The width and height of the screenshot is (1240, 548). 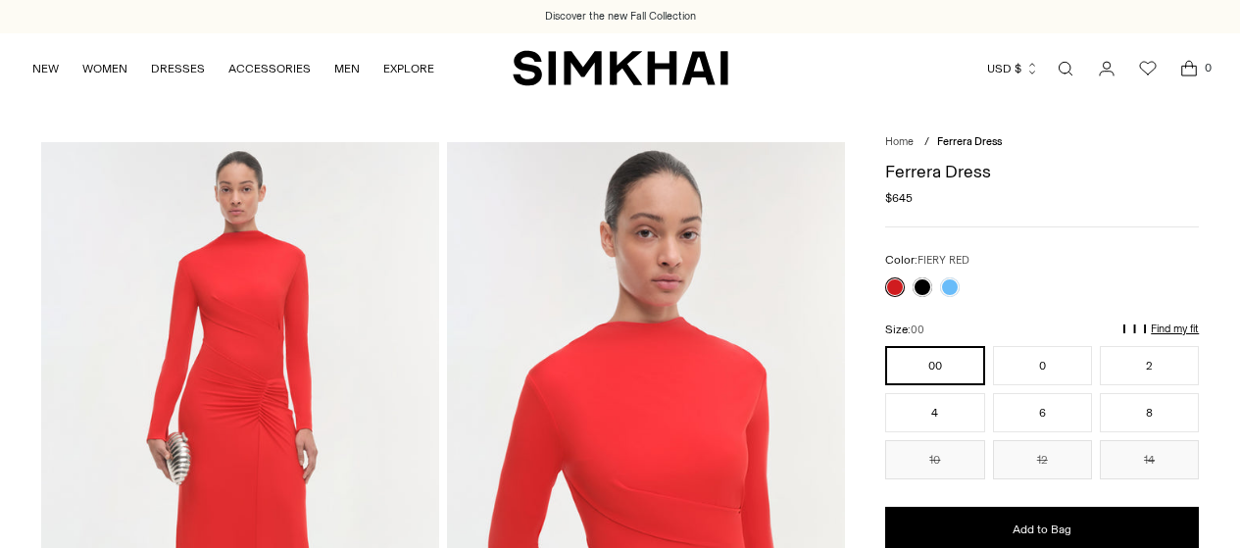 What do you see at coordinates (934, 460) in the screenshot?
I see `button: 10` at bounding box center [934, 460].